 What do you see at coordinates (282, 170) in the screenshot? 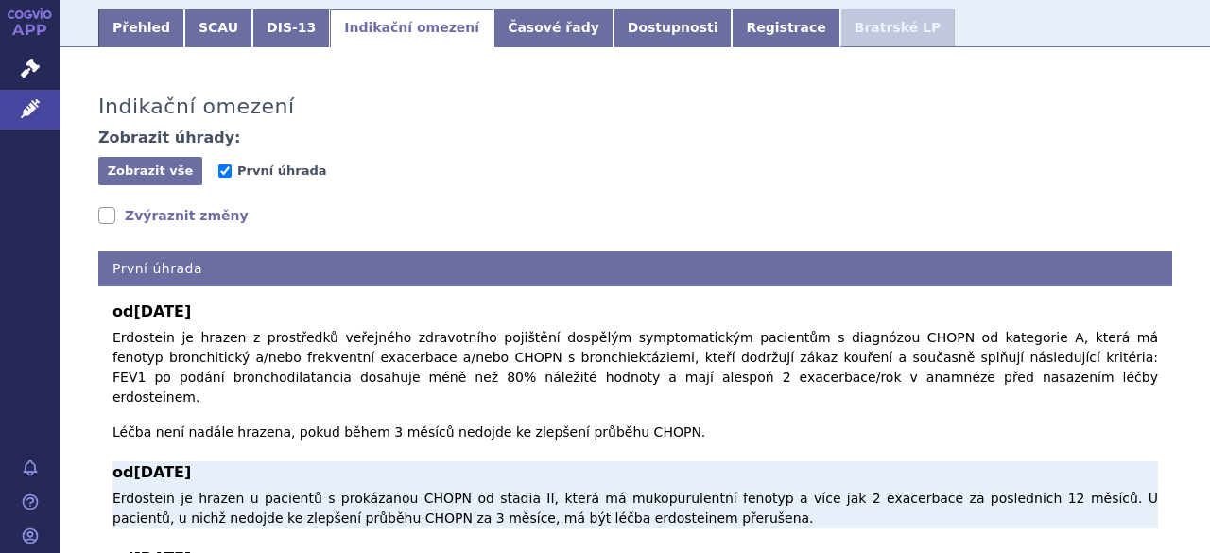
I see `span: První úhrada` at bounding box center [282, 170].